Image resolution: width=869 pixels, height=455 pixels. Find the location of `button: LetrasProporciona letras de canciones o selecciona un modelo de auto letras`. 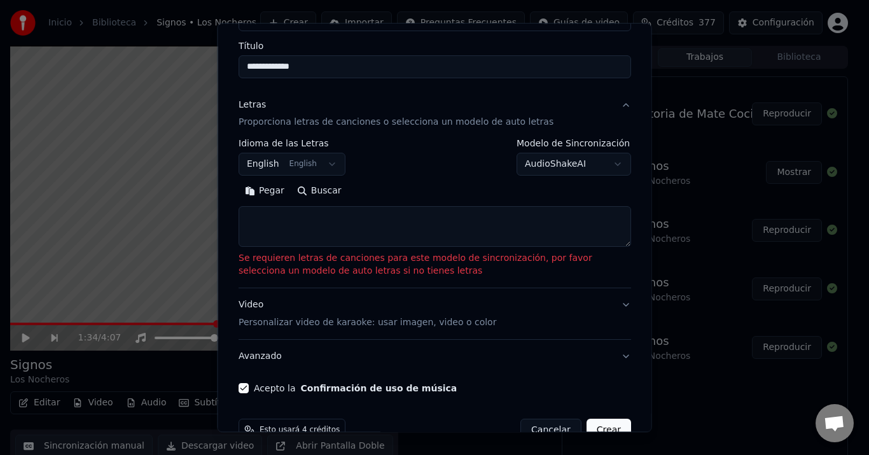

button: LetrasProporciona letras de canciones o selecciona un modelo de auto letras is located at coordinates (435, 114).